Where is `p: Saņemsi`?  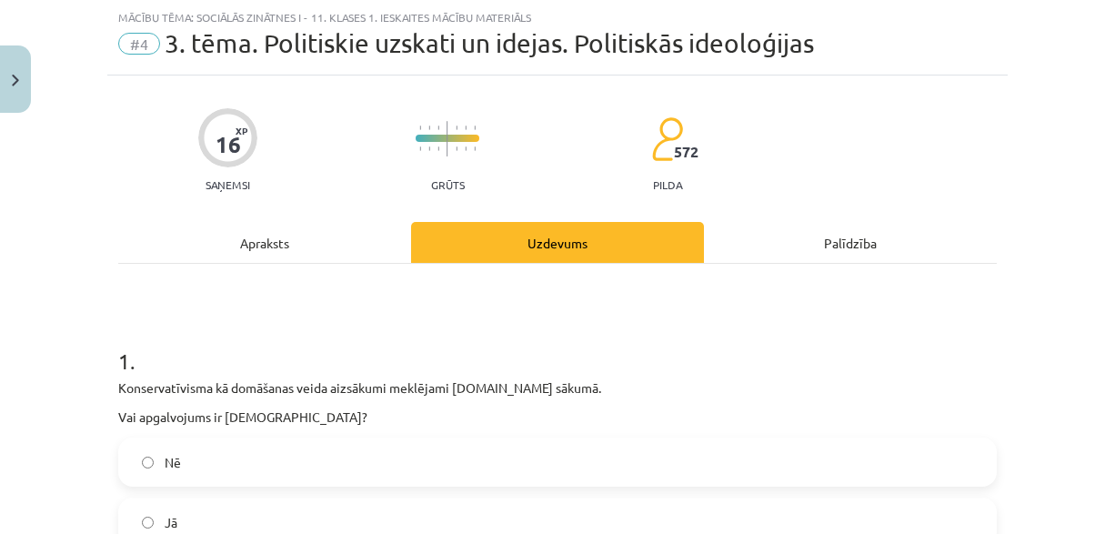
p: Saņemsi is located at coordinates (227, 185).